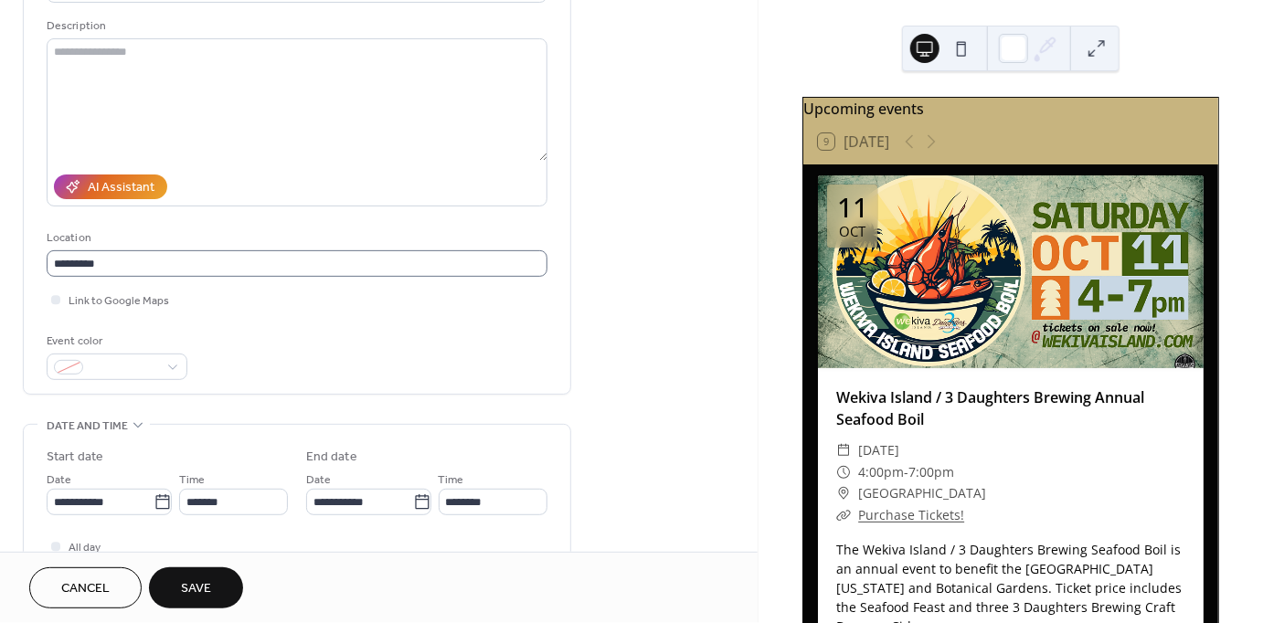  I want to click on a: Purchase Tickets!, so click(911, 515).